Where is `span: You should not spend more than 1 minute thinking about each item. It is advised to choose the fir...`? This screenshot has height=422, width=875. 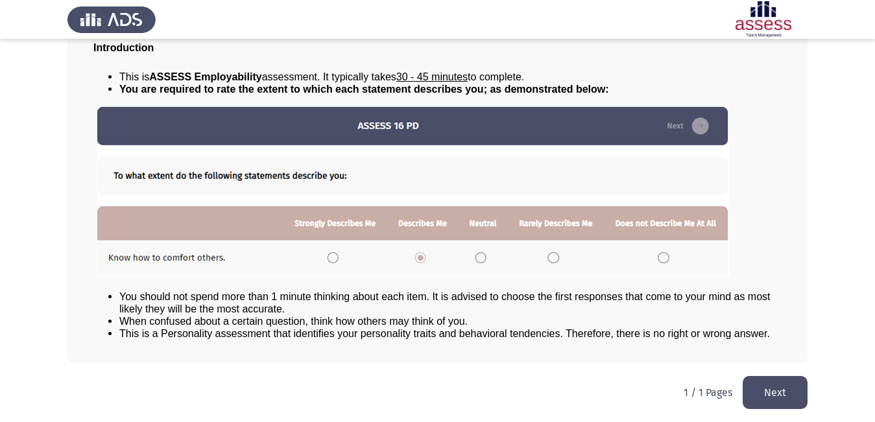 span: You should not spend more than 1 minute thinking about each item. It is advised to choose the fir... is located at coordinates (445, 303).